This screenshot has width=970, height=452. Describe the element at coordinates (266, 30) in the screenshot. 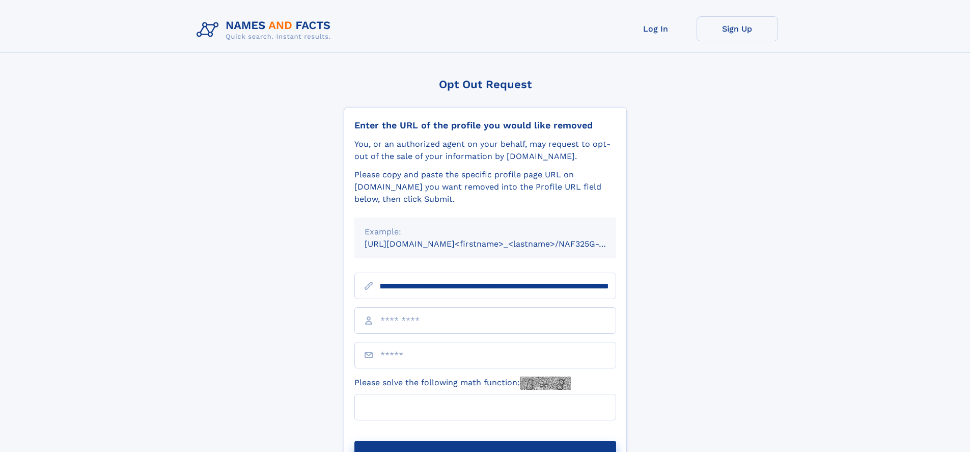

I see `img: Logo Names and Facts` at that location.